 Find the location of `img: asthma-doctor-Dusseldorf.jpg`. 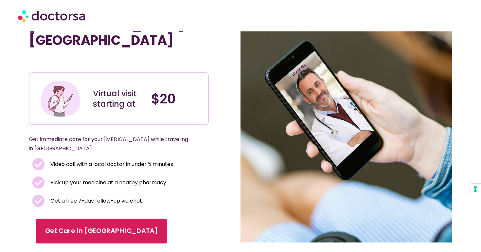

img: asthma-doctor-Dusseldorf.jpg is located at coordinates (346, 123).